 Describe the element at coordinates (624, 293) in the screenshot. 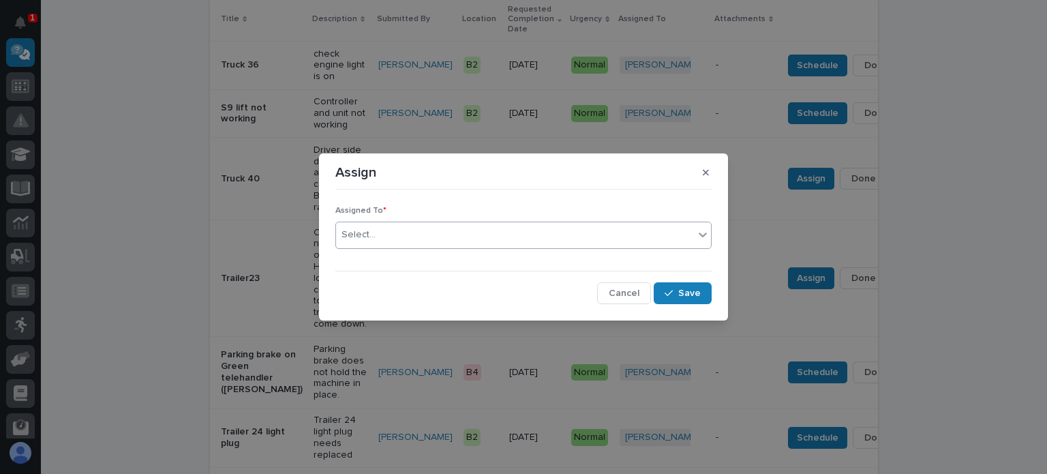

I see `span: Cancel` at that location.